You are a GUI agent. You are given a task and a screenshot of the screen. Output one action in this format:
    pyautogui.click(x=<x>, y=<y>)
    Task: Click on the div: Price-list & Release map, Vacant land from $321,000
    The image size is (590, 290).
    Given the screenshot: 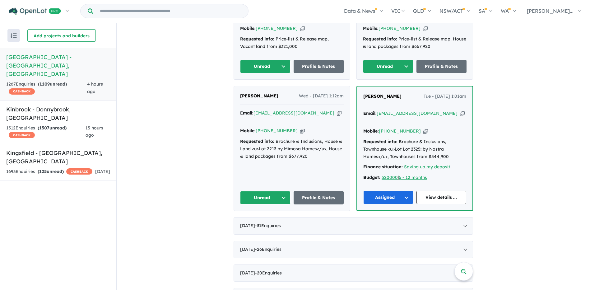 What is the action you would take?
    pyautogui.click(x=292, y=43)
    